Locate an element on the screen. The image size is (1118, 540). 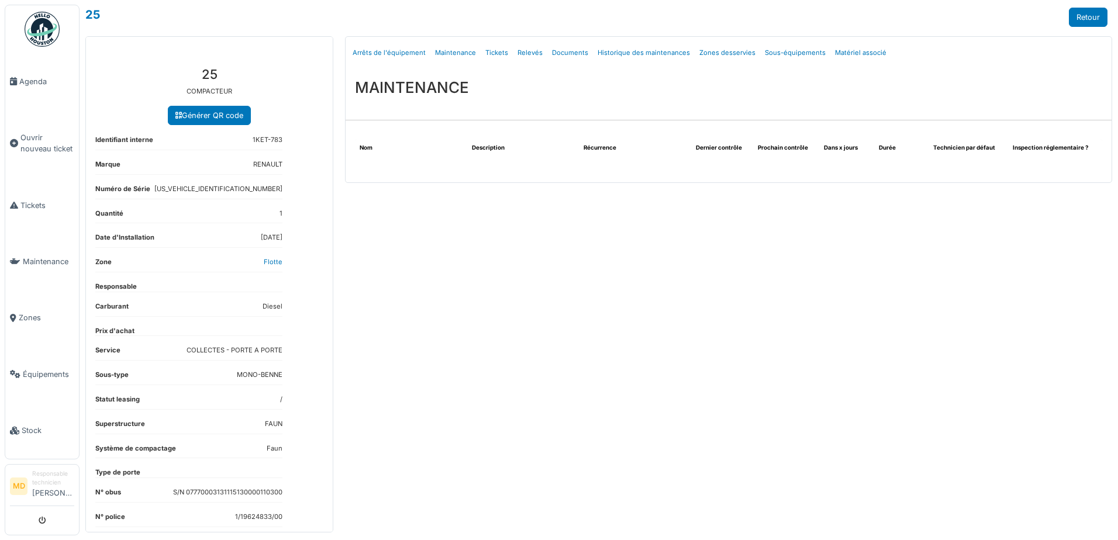
dd: 1/19624833/00 is located at coordinates (258, 517).